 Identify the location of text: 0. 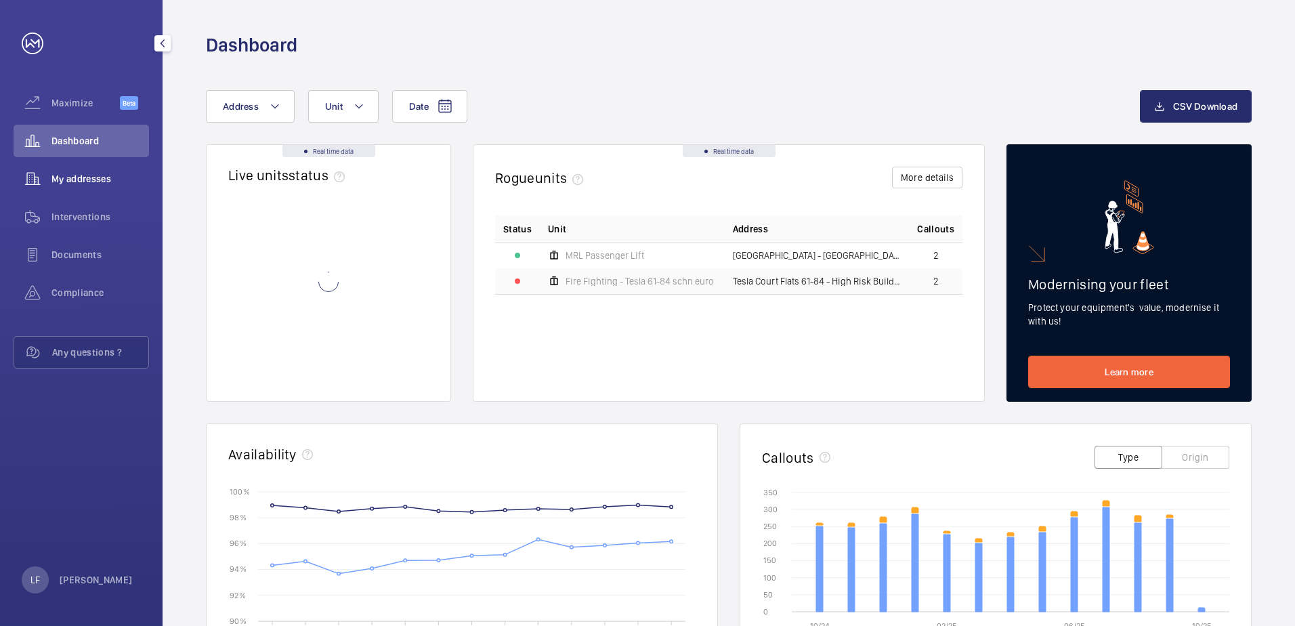
(766, 612).